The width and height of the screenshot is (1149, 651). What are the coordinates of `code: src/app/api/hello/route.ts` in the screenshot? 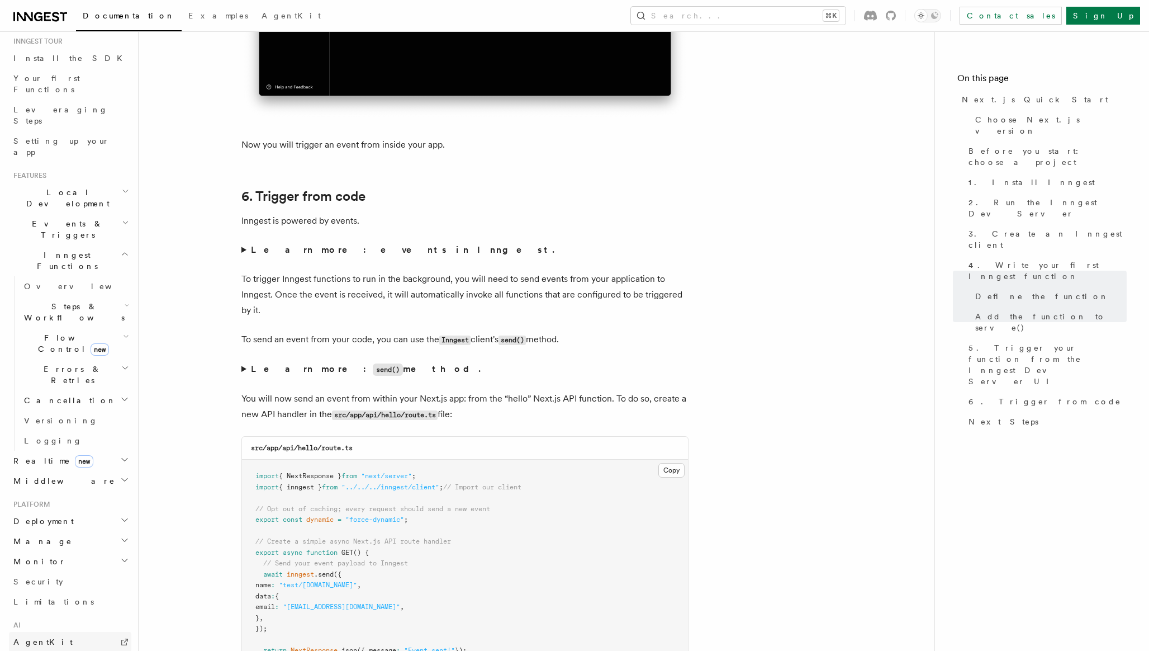 It's located at (302, 448).